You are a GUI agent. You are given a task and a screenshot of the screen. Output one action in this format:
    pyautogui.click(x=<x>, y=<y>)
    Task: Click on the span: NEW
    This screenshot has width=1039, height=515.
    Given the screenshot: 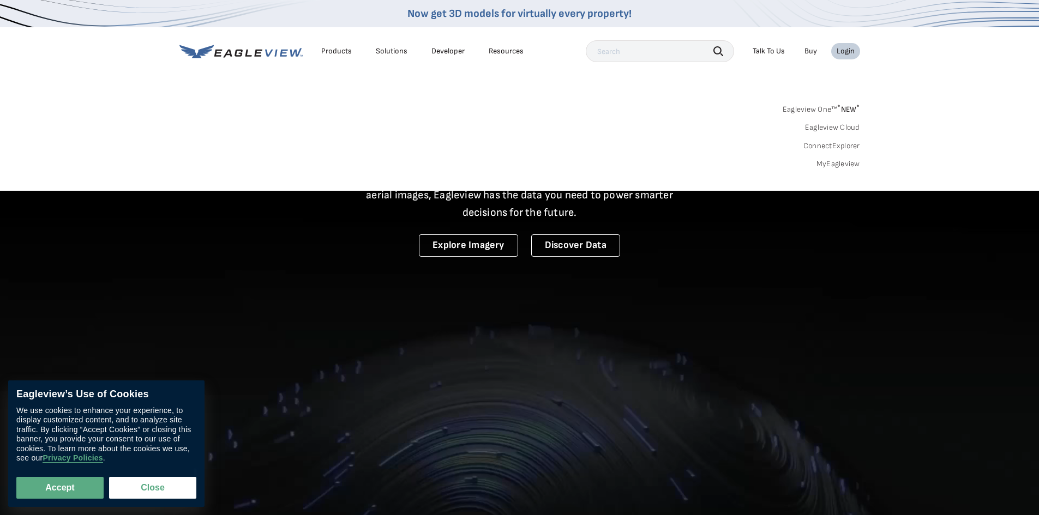 What is the action you would take?
    pyautogui.click(x=848, y=109)
    